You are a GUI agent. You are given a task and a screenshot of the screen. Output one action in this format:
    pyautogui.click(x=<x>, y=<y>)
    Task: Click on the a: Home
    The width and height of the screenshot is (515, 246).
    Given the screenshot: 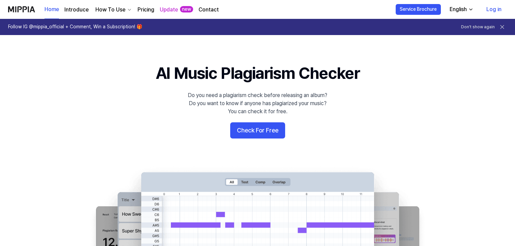 What is the action you would take?
    pyautogui.click(x=52, y=9)
    